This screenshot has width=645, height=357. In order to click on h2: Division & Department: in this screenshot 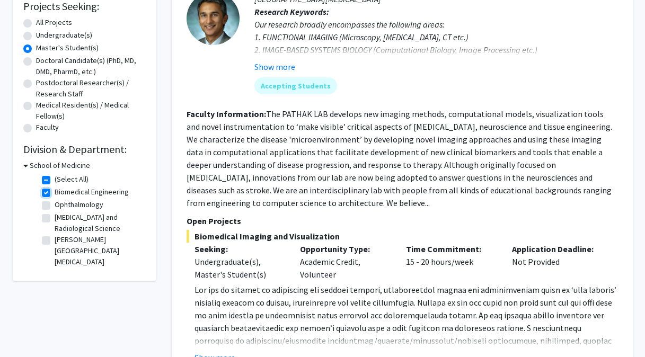, I will do `click(84, 149)`.